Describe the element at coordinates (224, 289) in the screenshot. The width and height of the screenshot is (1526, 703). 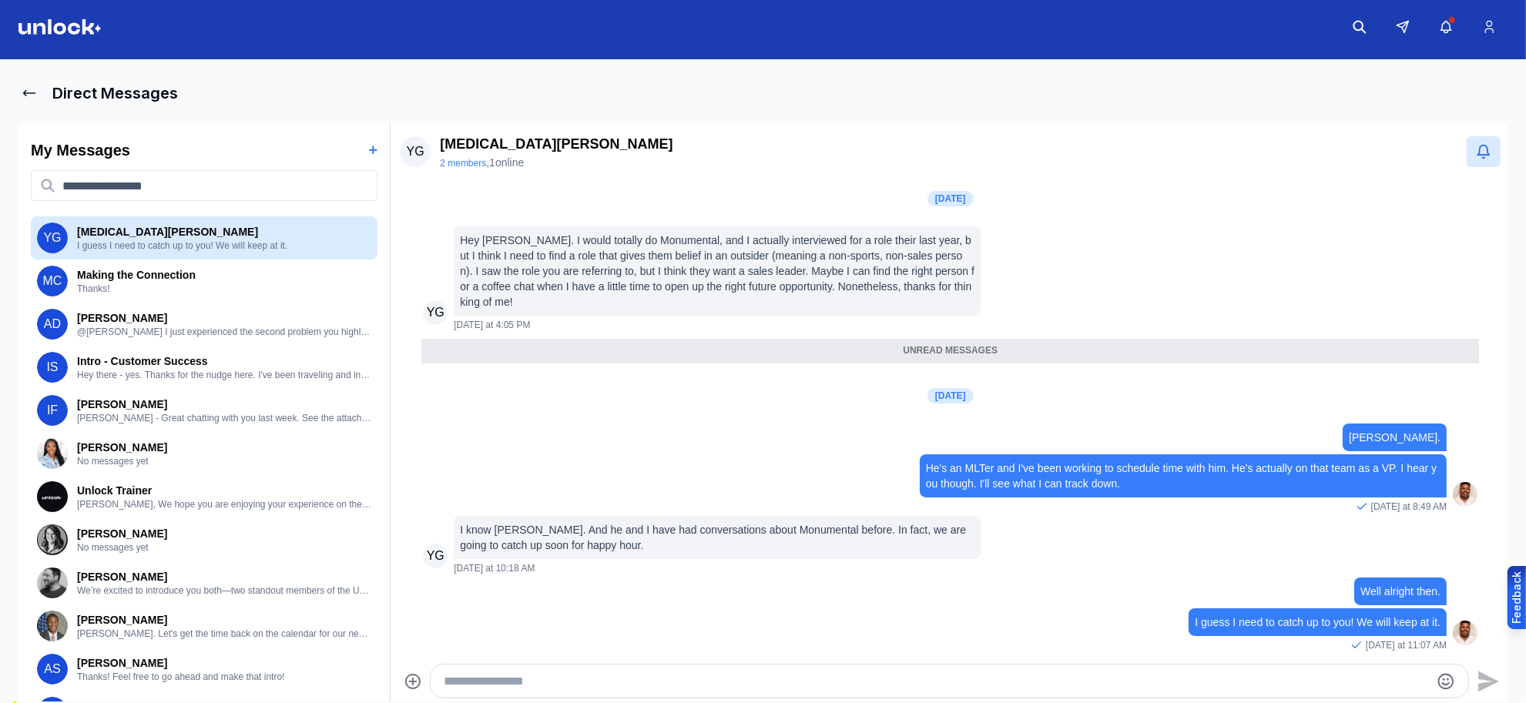
I see `p: Thanks!` at that location.